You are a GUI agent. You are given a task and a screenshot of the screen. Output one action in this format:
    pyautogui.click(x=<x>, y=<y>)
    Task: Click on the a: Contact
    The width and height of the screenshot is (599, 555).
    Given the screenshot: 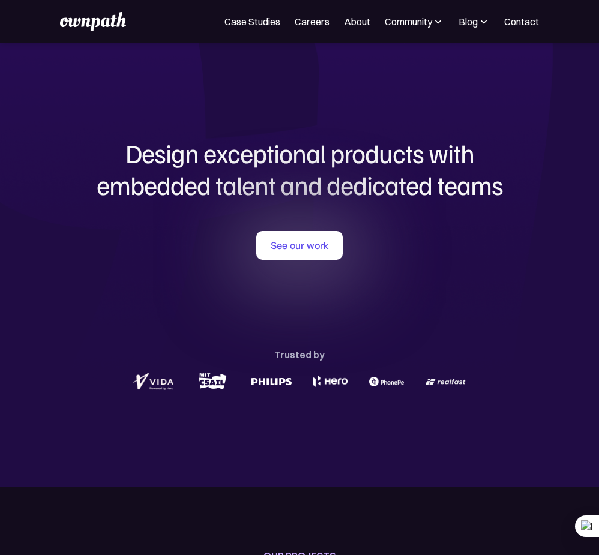 What is the action you would take?
    pyautogui.click(x=522, y=22)
    